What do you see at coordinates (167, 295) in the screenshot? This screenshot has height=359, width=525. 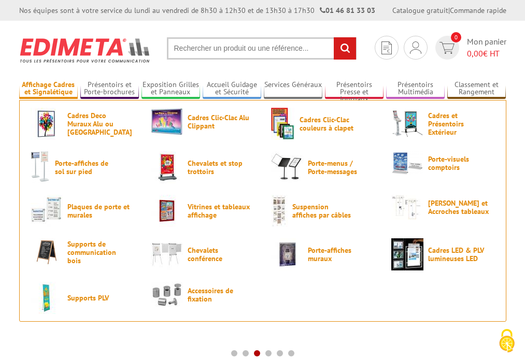 I see `img: Accessoires de fixation` at bounding box center [167, 295].